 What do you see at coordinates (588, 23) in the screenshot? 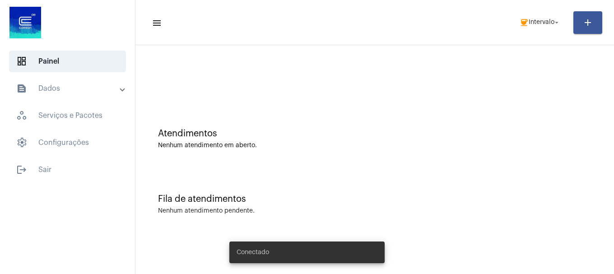
I see `mat-icon: add` at bounding box center [588, 23].